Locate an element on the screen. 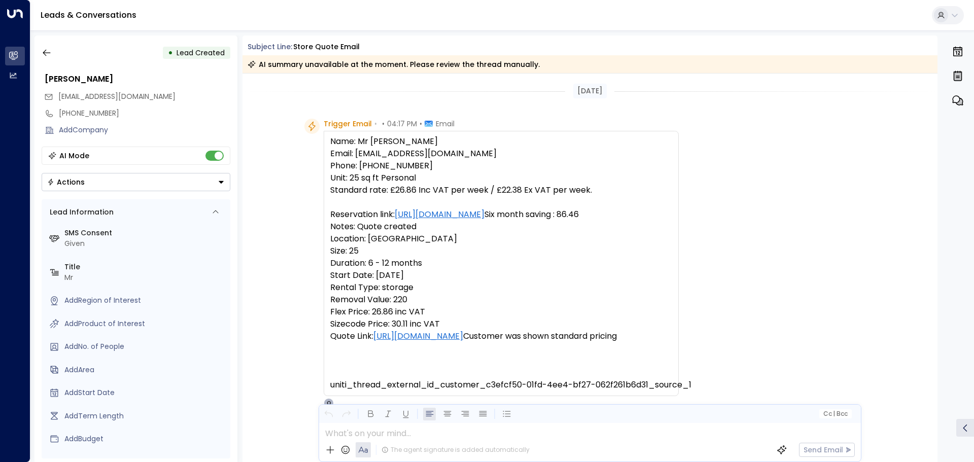 The image size is (974, 462). span: Lead Created is located at coordinates (200, 53).